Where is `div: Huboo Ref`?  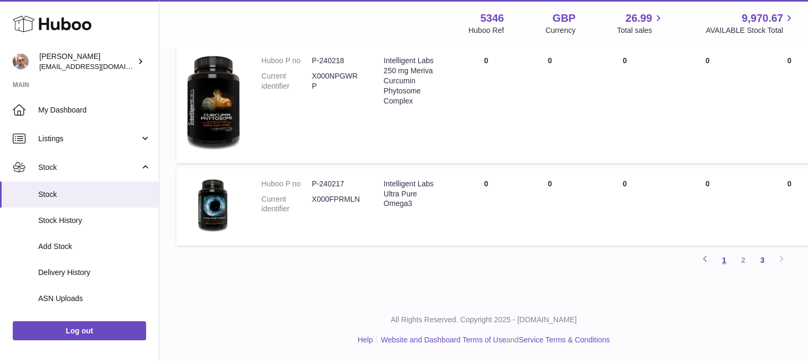
div: Huboo Ref is located at coordinates (486, 30).